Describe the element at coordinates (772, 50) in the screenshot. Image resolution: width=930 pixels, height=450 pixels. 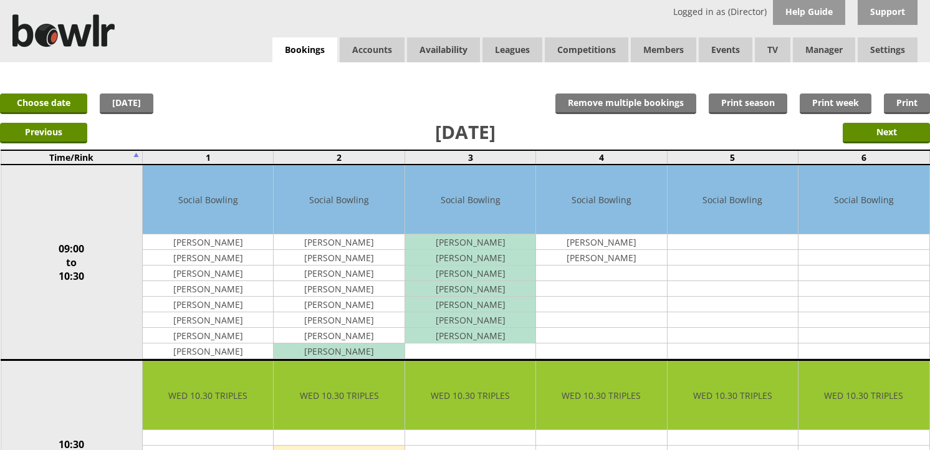
I see `span: TV` at that location.